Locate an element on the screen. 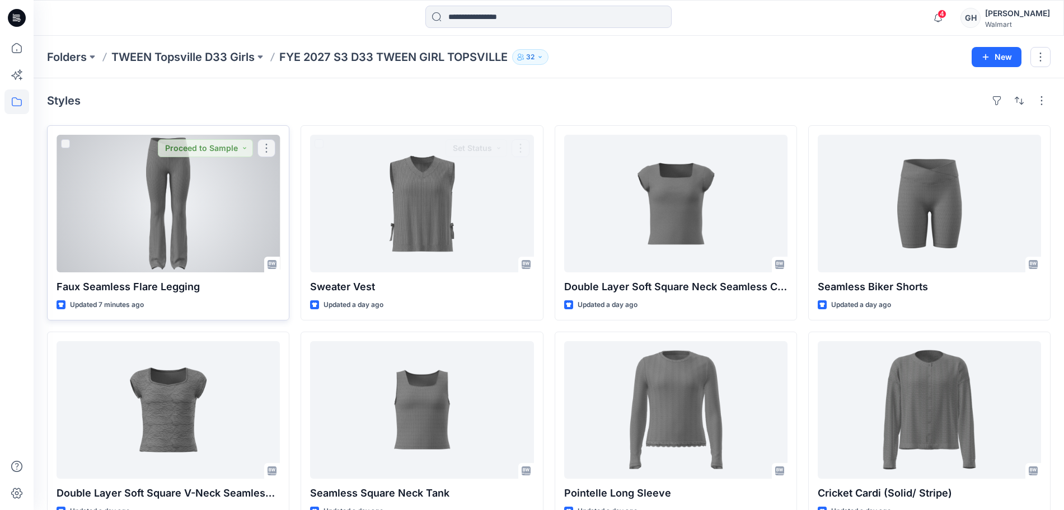  p: Cricket Cardi (Solid/ Stripe) is located at coordinates (929, 493).